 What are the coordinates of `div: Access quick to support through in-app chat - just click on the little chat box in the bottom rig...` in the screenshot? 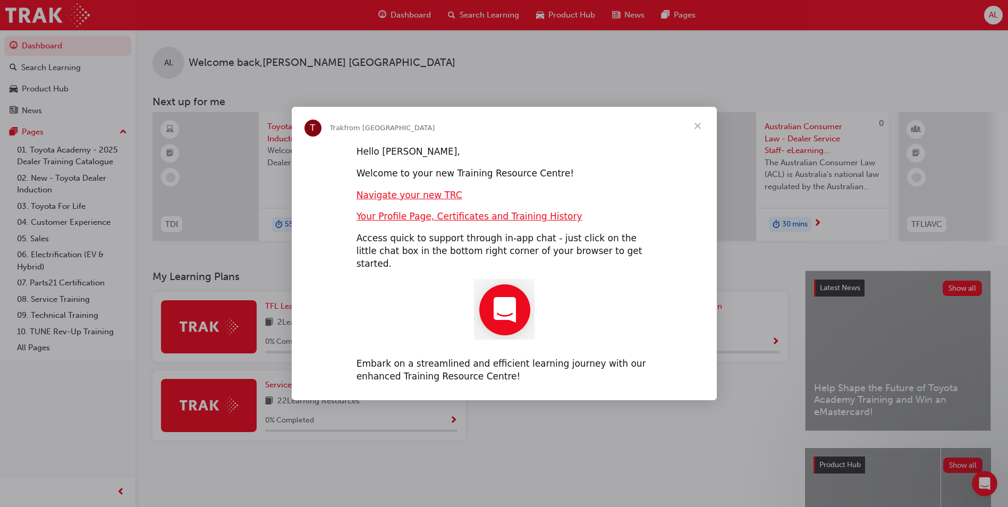 It's located at (504, 251).